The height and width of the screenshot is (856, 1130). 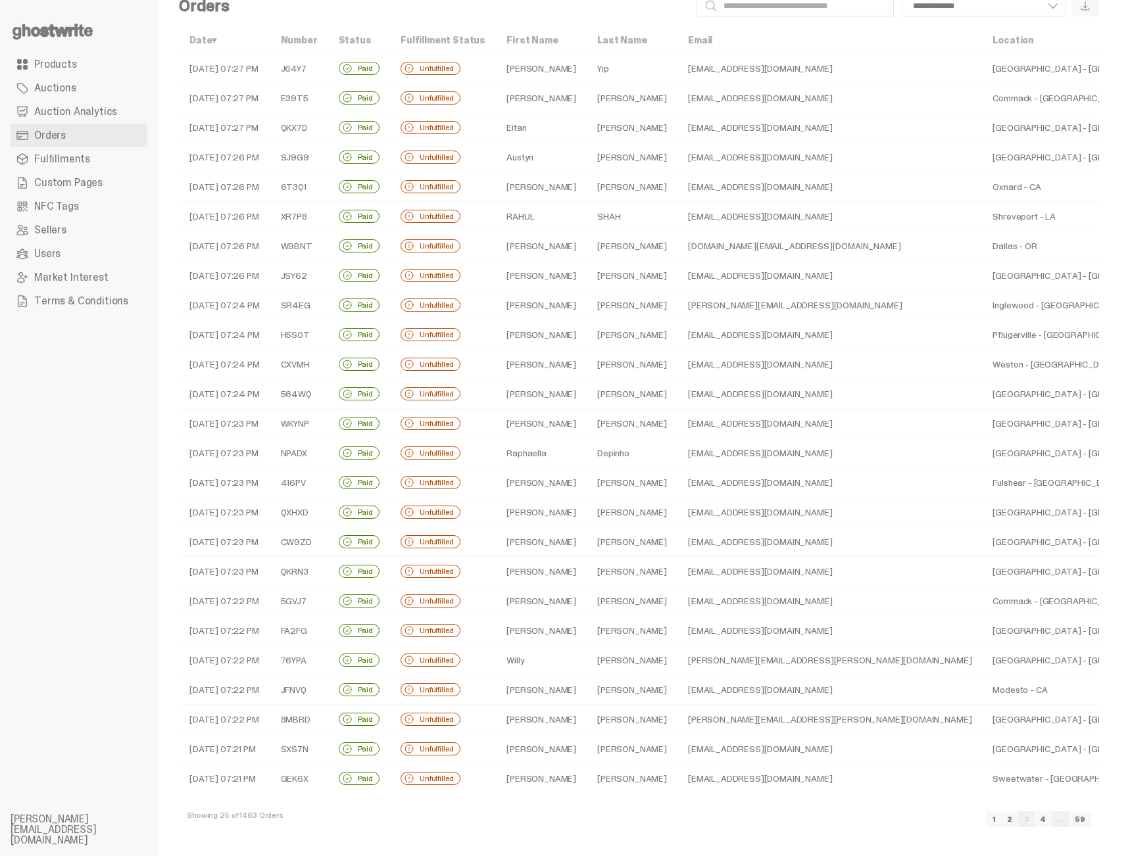 I want to click on td: SXS7N, so click(x=299, y=749).